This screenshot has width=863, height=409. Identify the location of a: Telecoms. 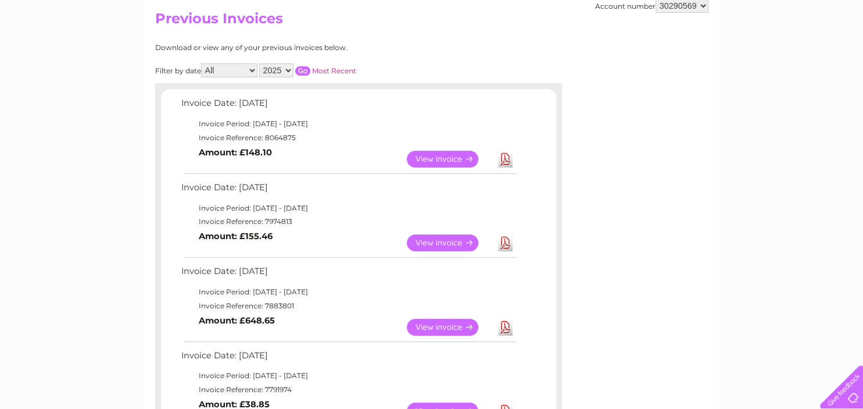
(738, 53).